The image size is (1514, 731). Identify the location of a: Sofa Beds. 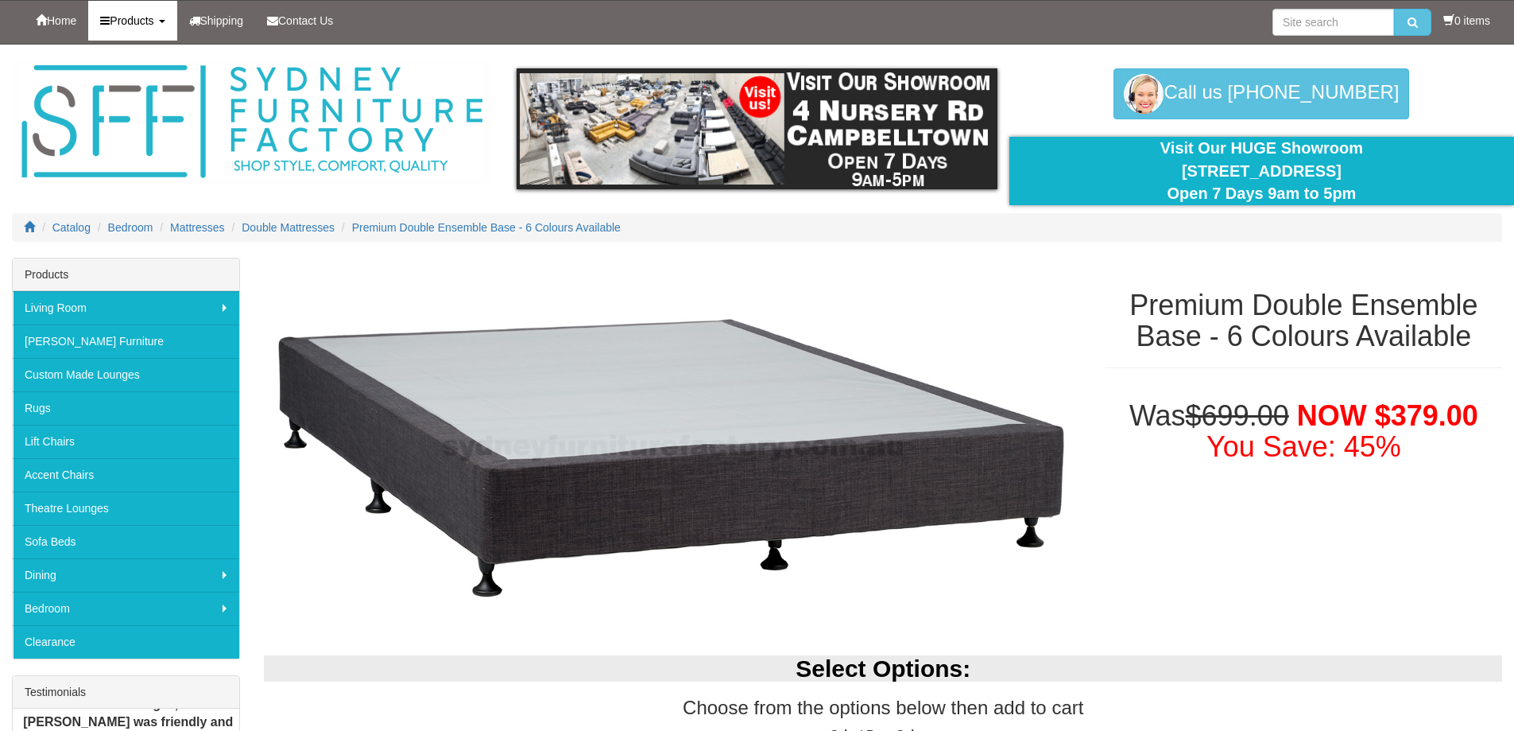
(126, 541).